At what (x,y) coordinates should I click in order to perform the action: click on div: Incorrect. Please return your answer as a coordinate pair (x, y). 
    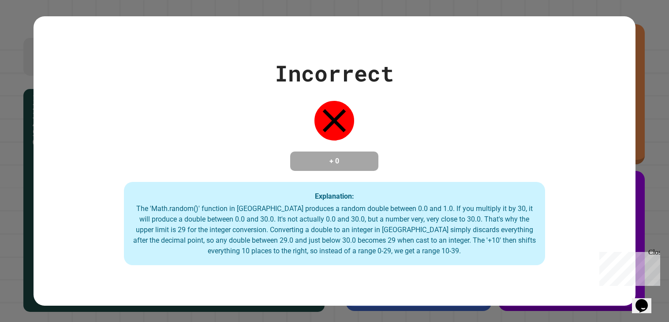
    Looking at the image, I should click on (334, 73).